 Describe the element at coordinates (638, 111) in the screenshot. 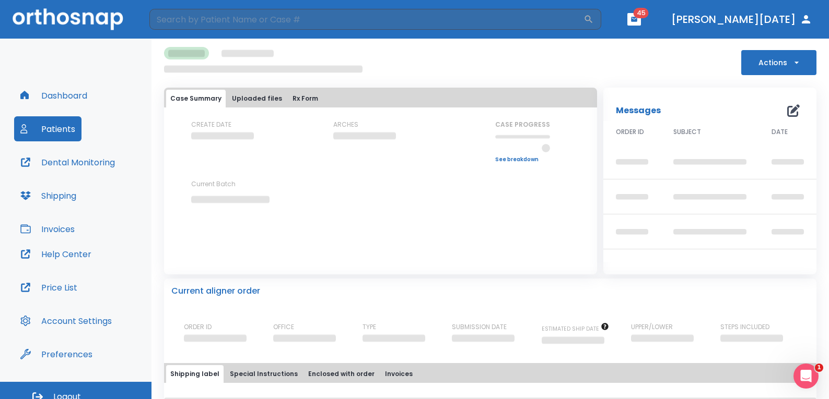

I see `p: Messages` at that location.